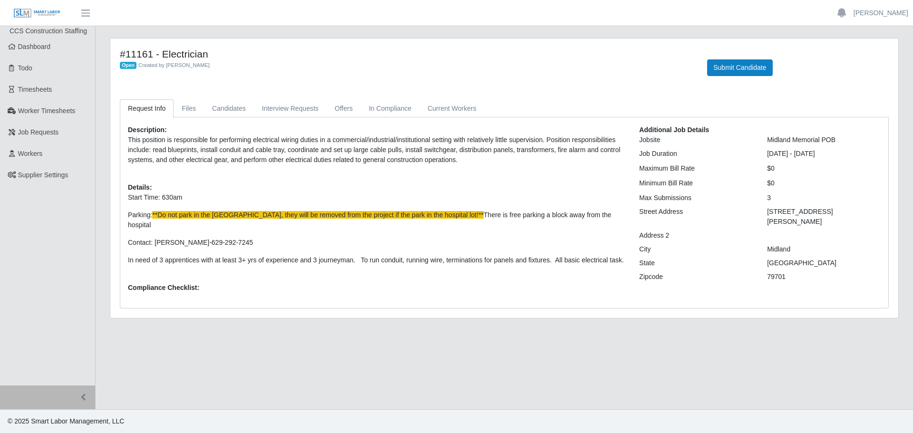 The width and height of the screenshot is (913, 433). I want to click on b: Compliance Checklist:, so click(164, 288).